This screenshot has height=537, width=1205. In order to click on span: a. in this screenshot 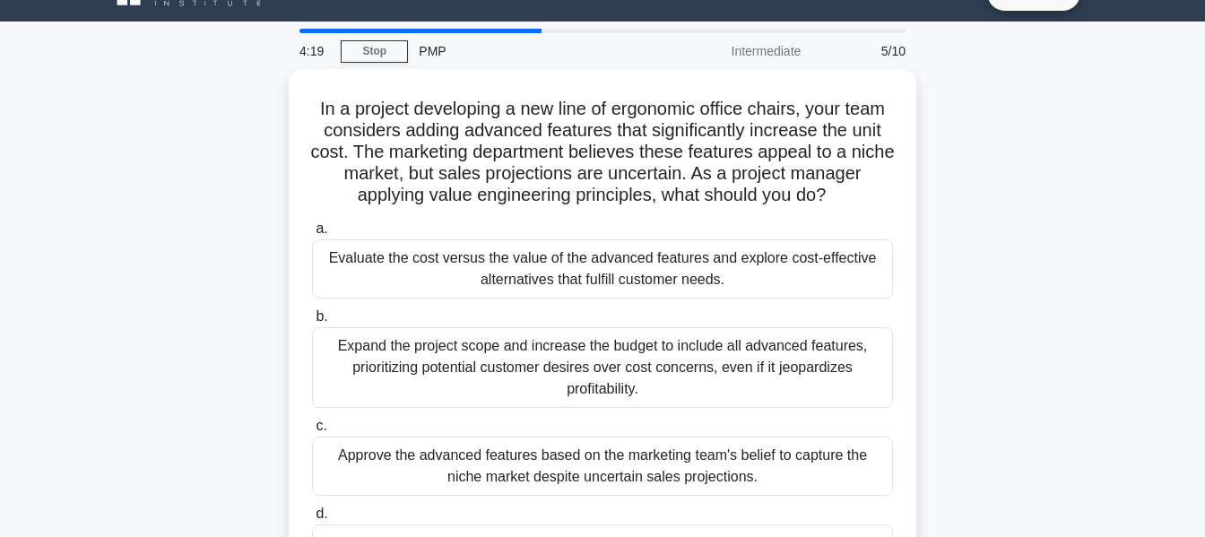, I will do `click(321, 228)`.